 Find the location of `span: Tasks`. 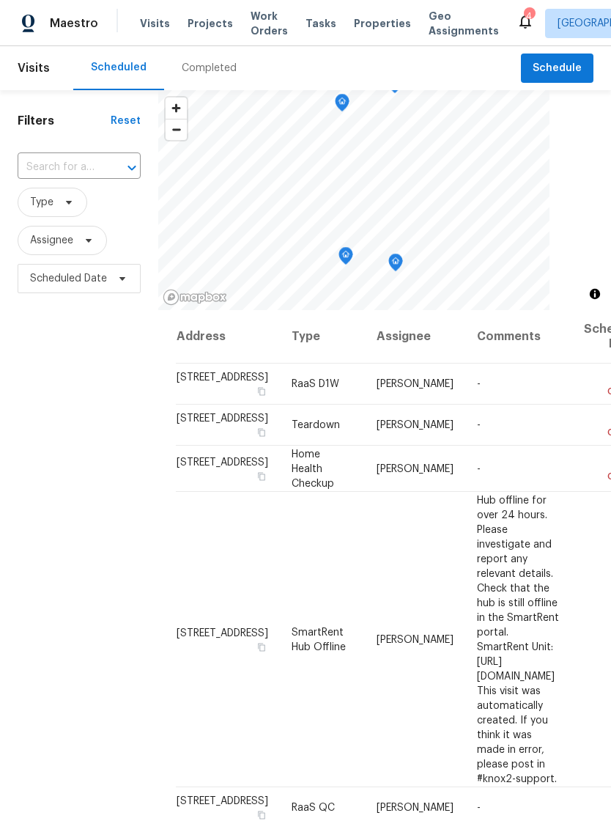

span: Tasks is located at coordinates (321, 23).